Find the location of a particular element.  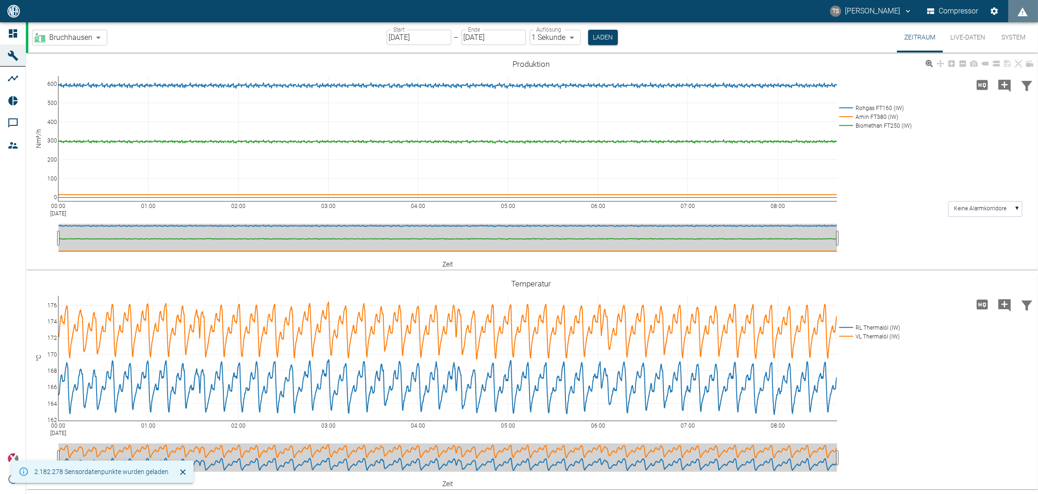

text: Keine Alarmkorridore is located at coordinates (980, 209).